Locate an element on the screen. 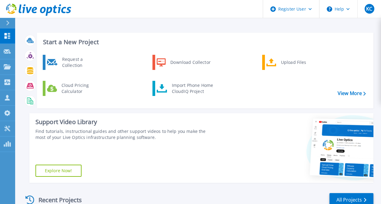 The width and height of the screenshot is (381, 204). div: Support Video Library is located at coordinates (125, 122).